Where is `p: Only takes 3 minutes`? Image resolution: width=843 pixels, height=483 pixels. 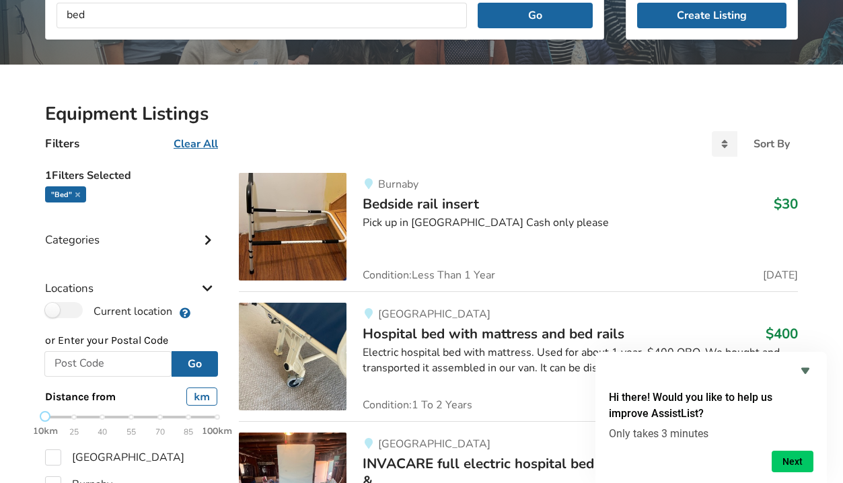
p: Only takes 3 minutes is located at coordinates (711, 433).